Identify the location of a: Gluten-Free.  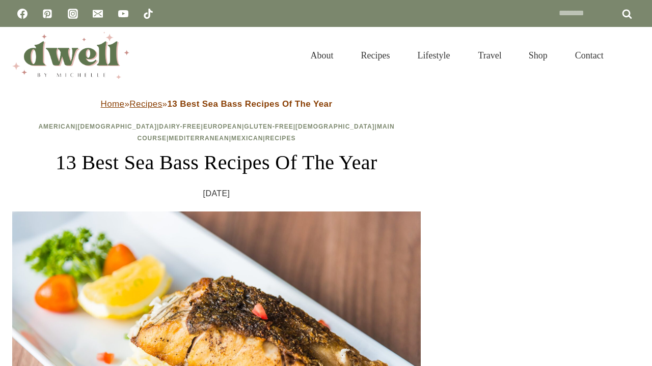
(268, 127).